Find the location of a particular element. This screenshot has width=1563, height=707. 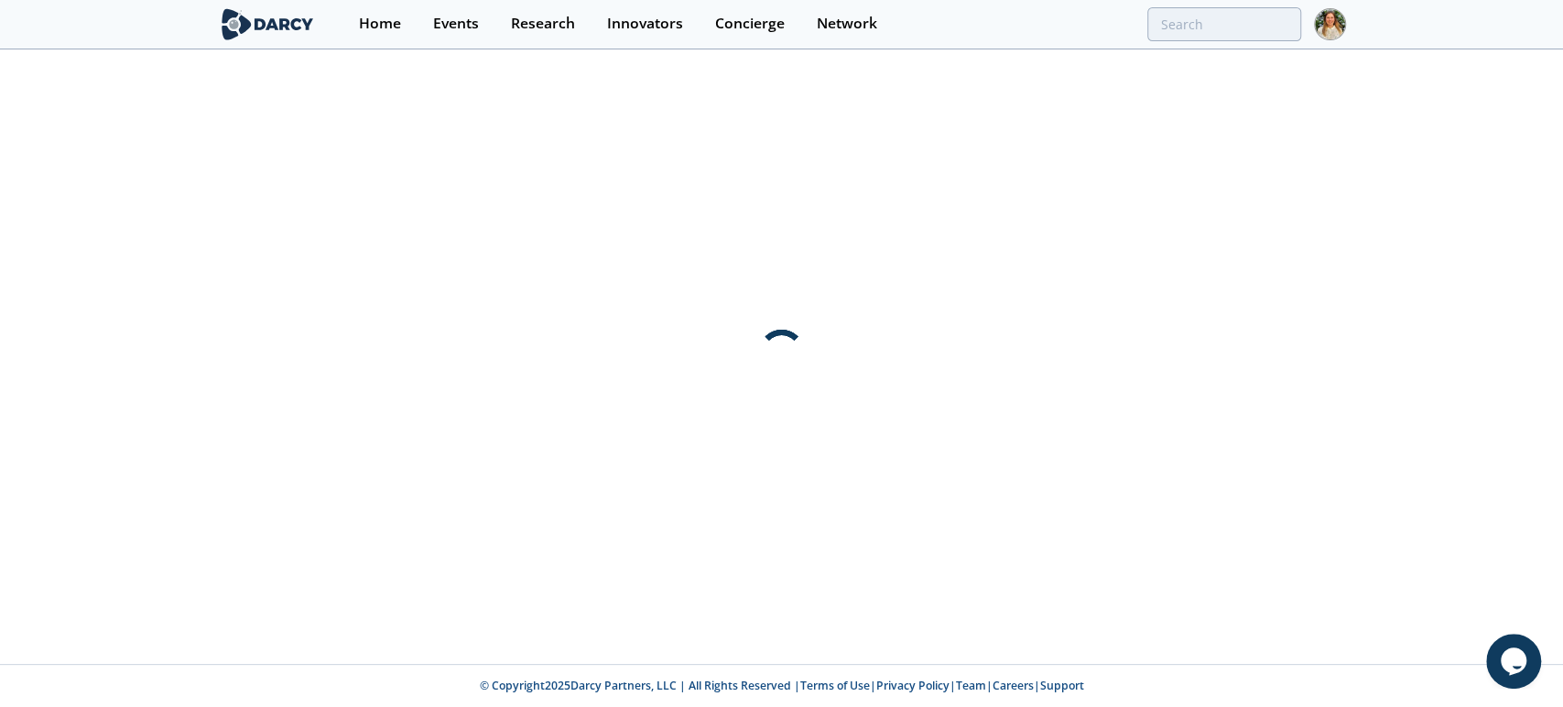

a: Careers is located at coordinates (1013, 685).